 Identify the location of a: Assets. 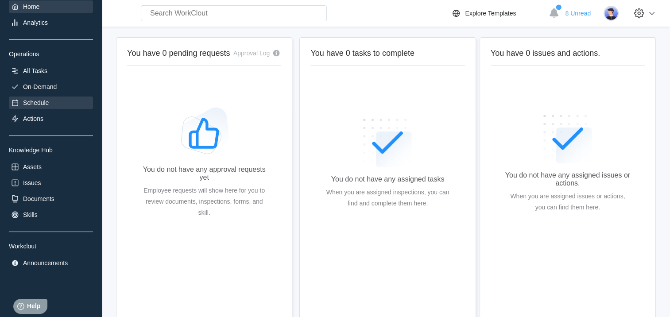
(51, 167).